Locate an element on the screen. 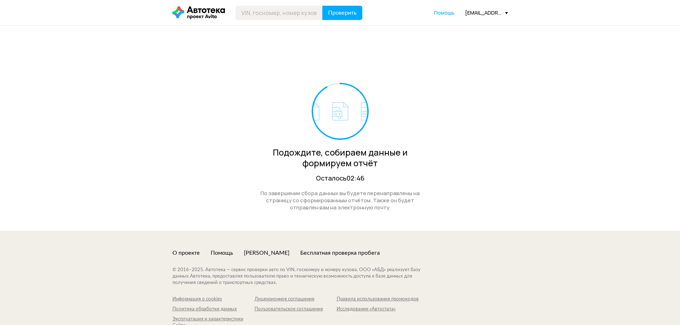 The width and height of the screenshot is (680, 325). div: Осталось 02:46 is located at coordinates (340, 178).